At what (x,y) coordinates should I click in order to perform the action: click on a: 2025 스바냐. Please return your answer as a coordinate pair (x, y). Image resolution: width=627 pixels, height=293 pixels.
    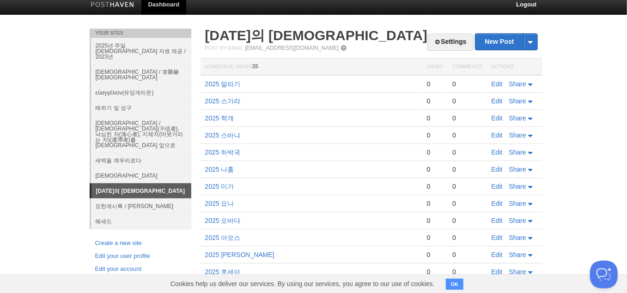
    Looking at the image, I should click on (223, 135).